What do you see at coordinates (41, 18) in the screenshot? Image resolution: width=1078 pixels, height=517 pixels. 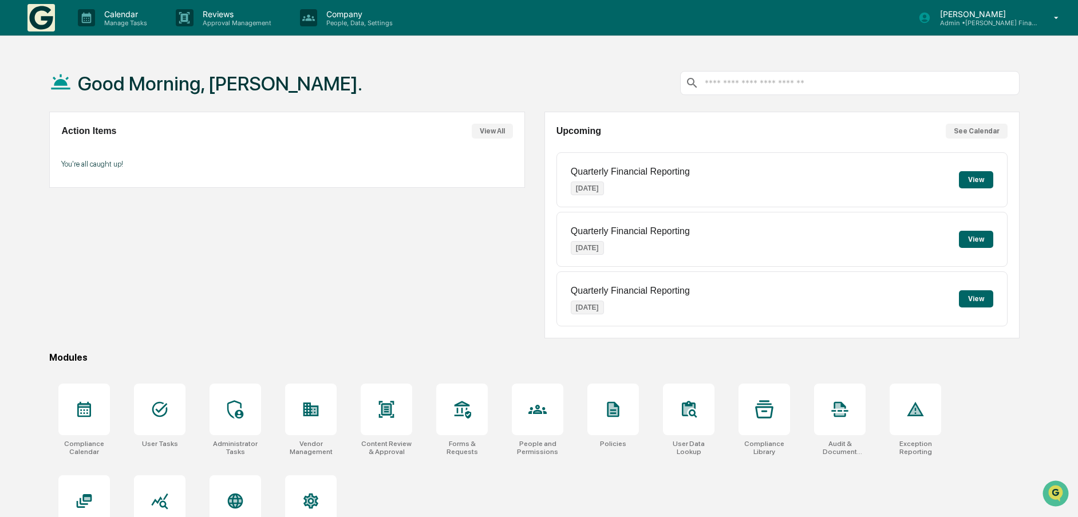 I see `img: logo` at bounding box center [41, 18].